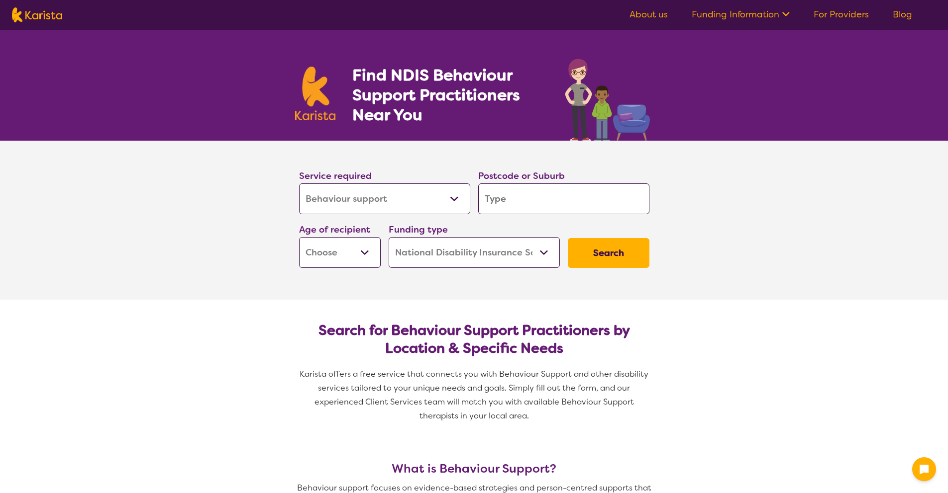 Image resolution: width=948 pixels, height=493 pixels. I want to click on a: Funding Information, so click(740, 14).